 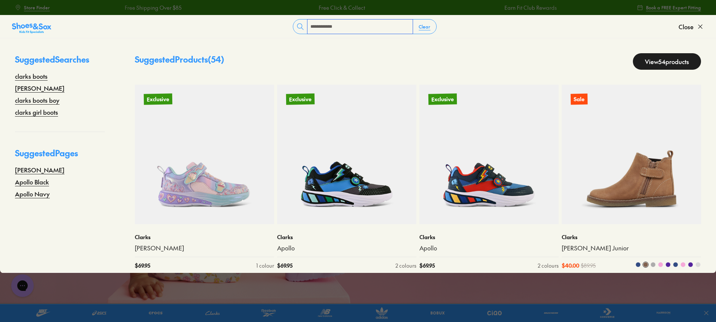 What do you see at coordinates (669, 7) in the screenshot?
I see `a: Book a FREE Expert Fitting` at bounding box center [669, 7].